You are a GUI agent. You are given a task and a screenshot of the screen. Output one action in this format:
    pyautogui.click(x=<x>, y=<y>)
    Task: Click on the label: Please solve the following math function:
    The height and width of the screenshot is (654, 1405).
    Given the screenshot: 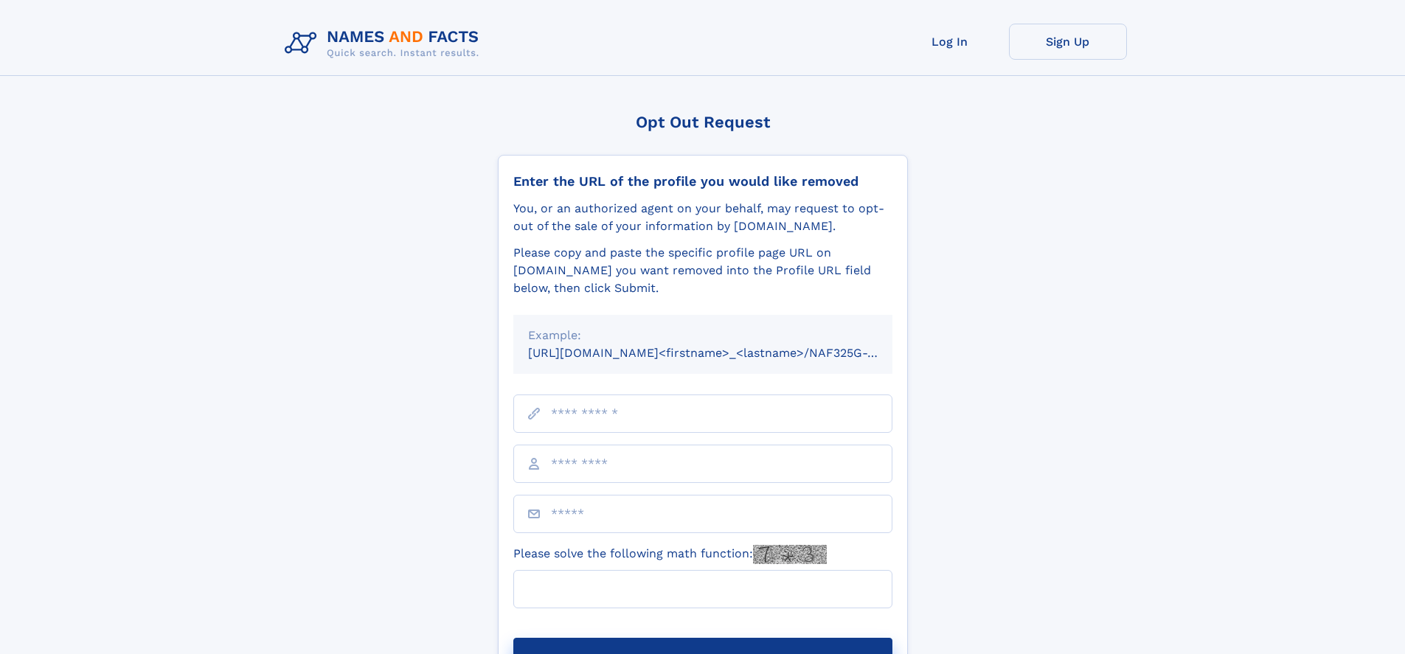 What is the action you would take?
    pyautogui.click(x=670, y=555)
    